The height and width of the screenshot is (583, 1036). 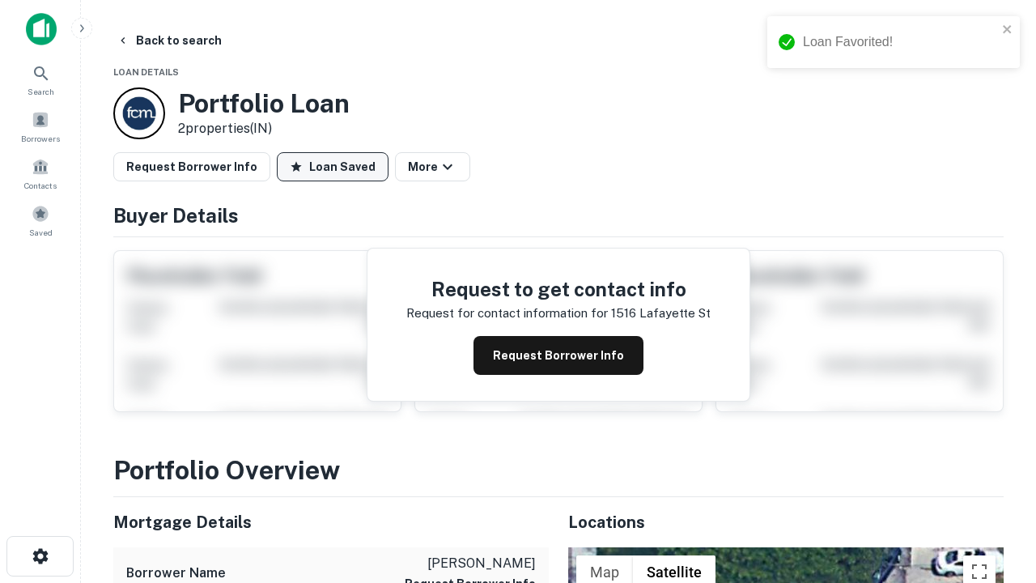 I want to click on div: Search, so click(x=40, y=79).